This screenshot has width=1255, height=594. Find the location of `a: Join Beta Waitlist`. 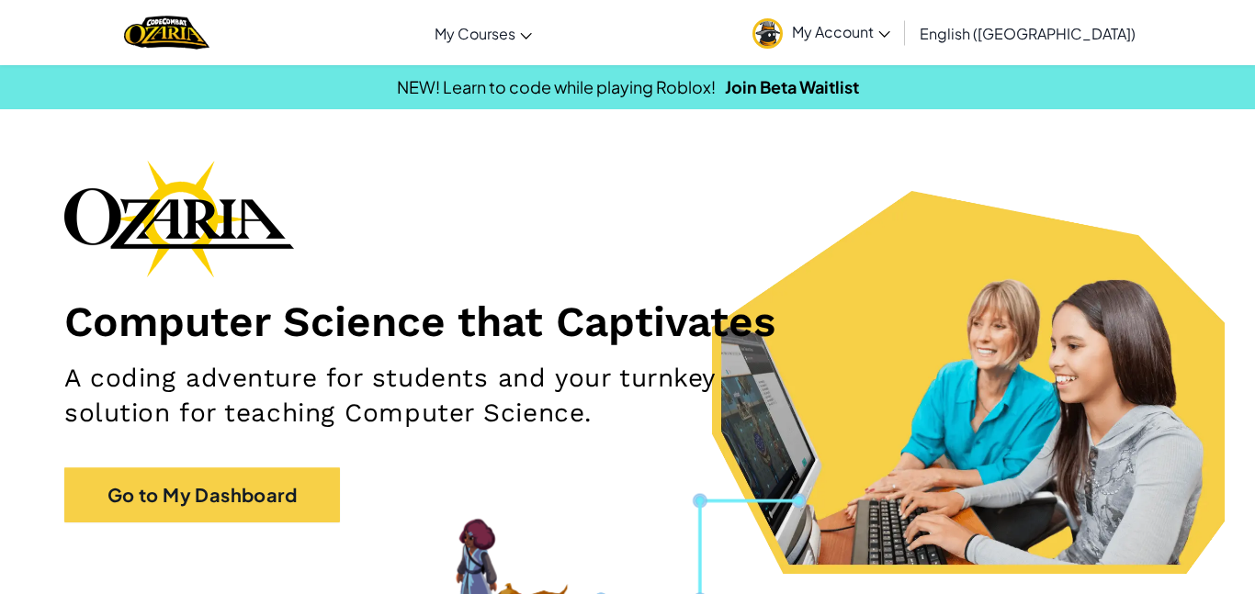

a: Join Beta Waitlist is located at coordinates (792, 86).